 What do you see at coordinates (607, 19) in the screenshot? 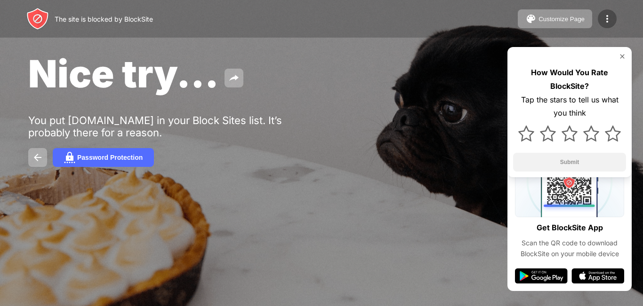
I see `img: menu-icon.svg` at bounding box center [607, 19].